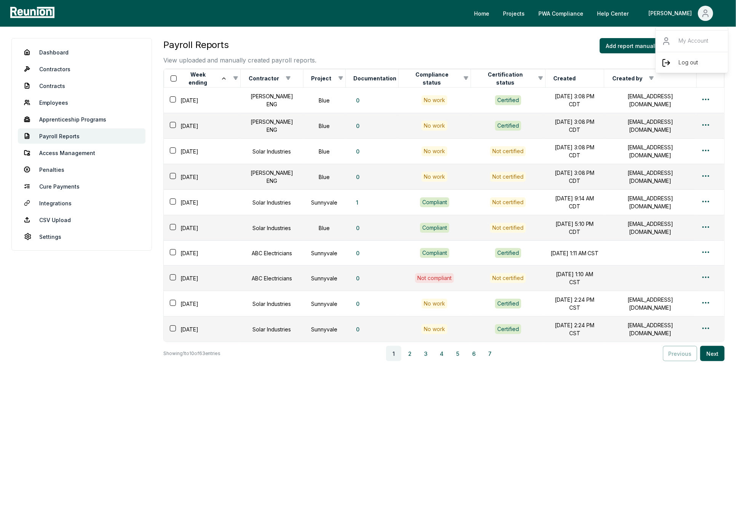  I want to click on a: Home, so click(482, 13).